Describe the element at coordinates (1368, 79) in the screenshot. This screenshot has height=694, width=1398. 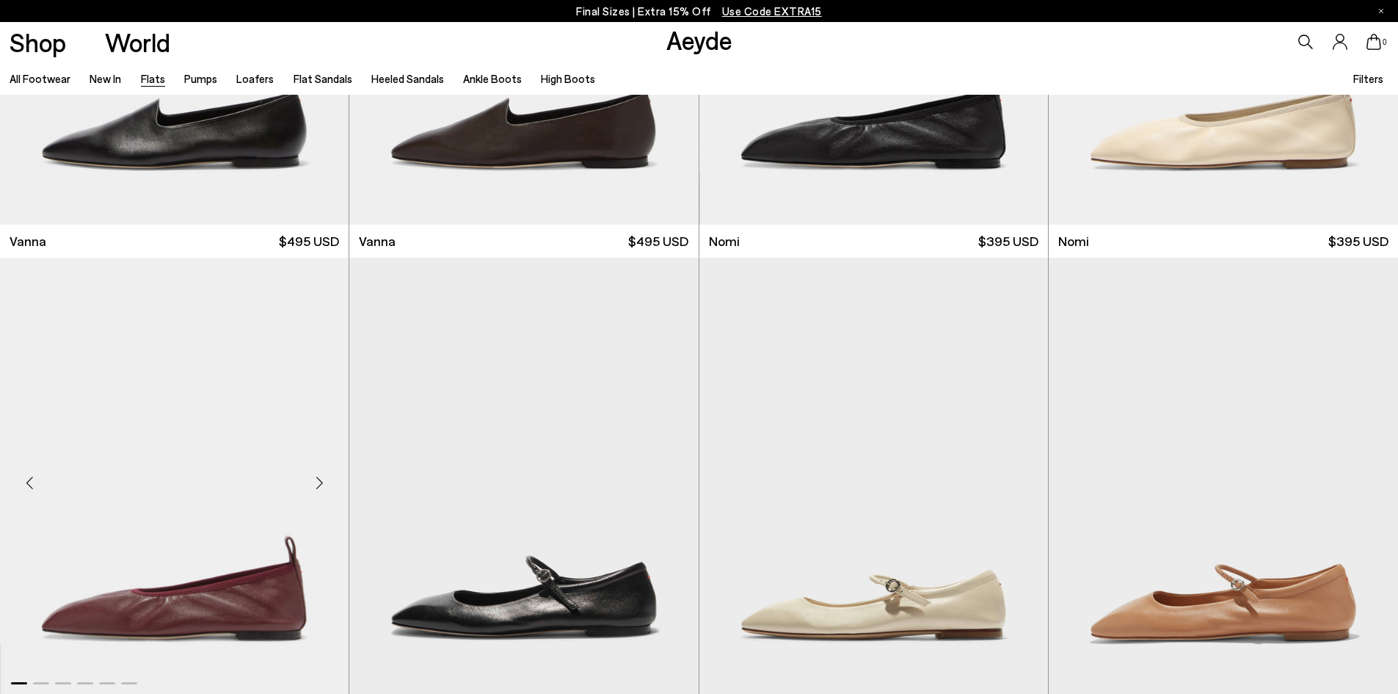
I see `span: Filters` at that location.